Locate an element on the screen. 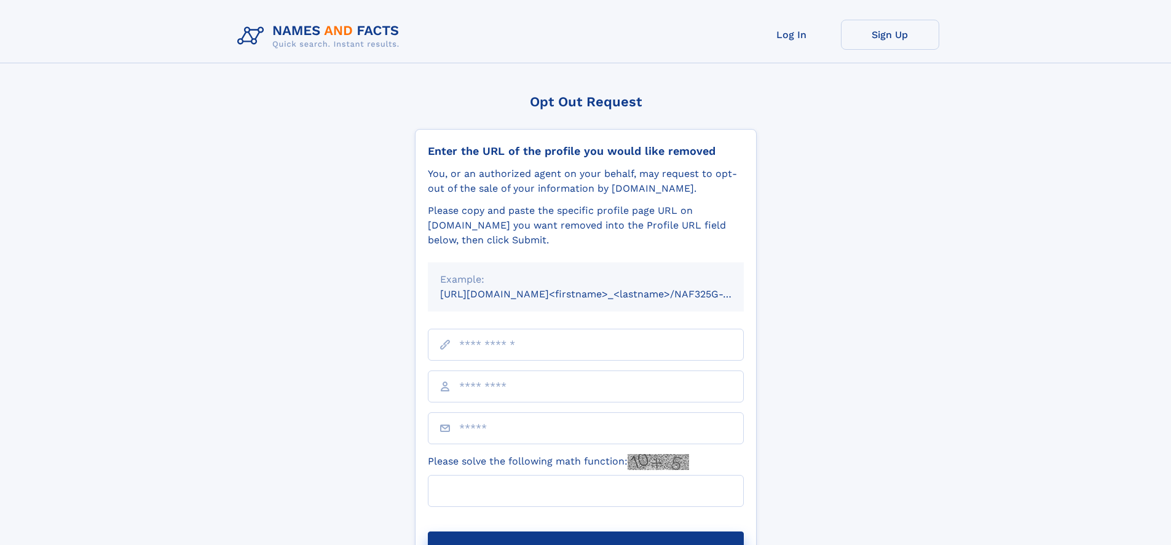 This screenshot has width=1171, height=545. div: Example: is located at coordinates (586, 280).